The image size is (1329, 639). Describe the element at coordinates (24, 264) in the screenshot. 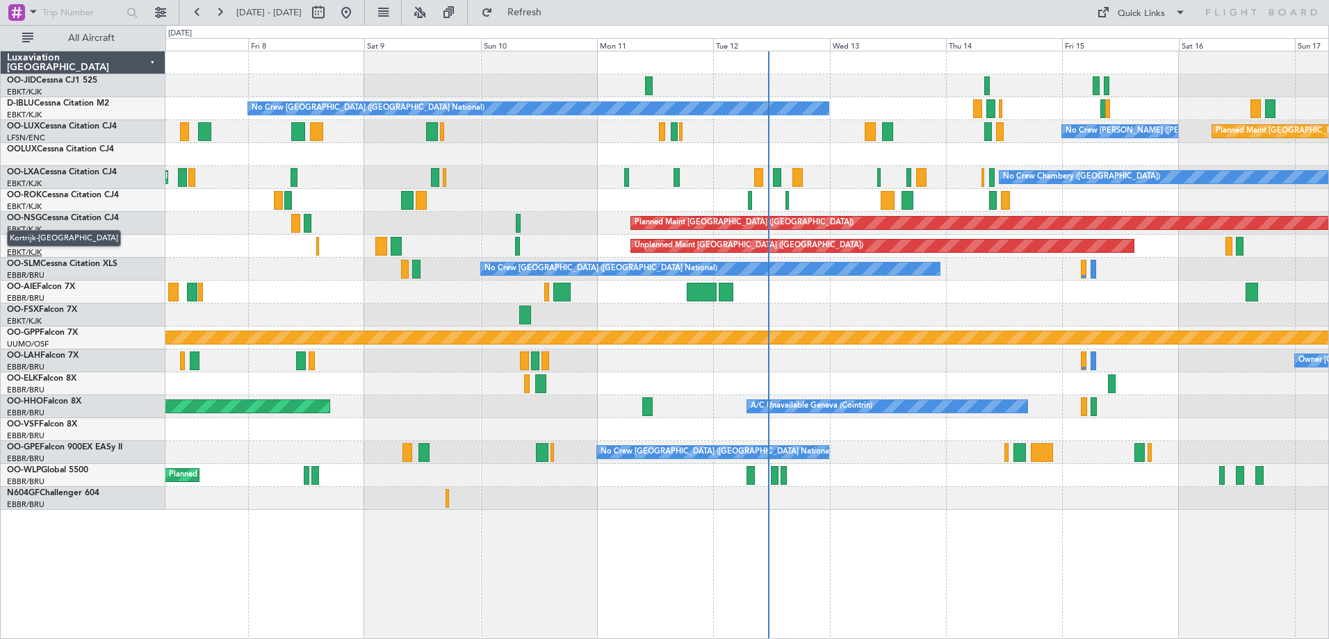

I see `span: OO-SLM` at that location.